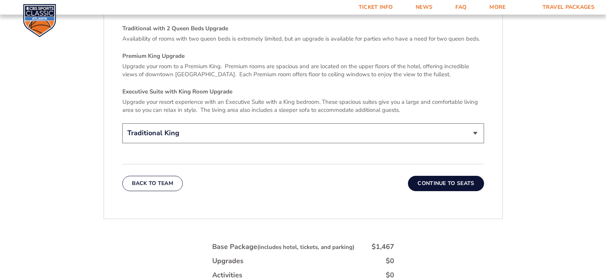 The height and width of the screenshot is (280, 606). I want to click on div: $1,467, so click(383, 246).